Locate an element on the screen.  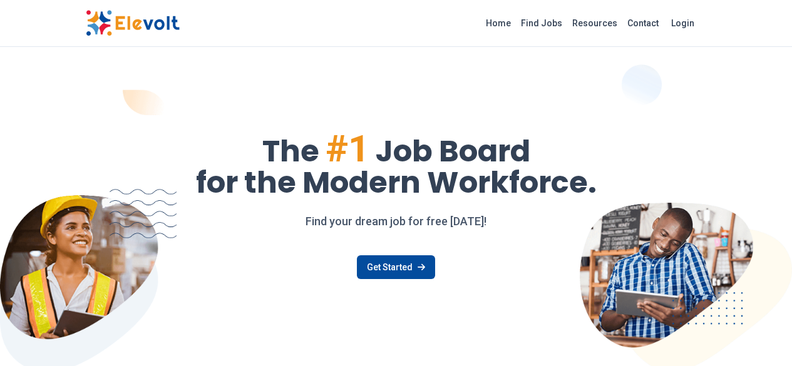
img: Elevolt is located at coordinates (133, 23).